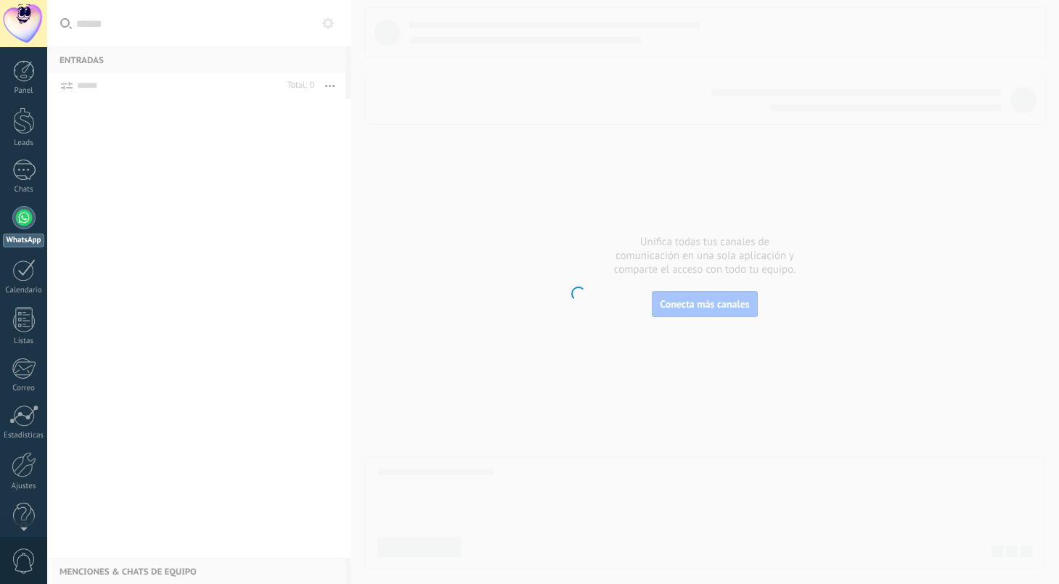 The height and width of the screenshot is (584, 1059). I want to click on div: Calendario, so click(24, 290).